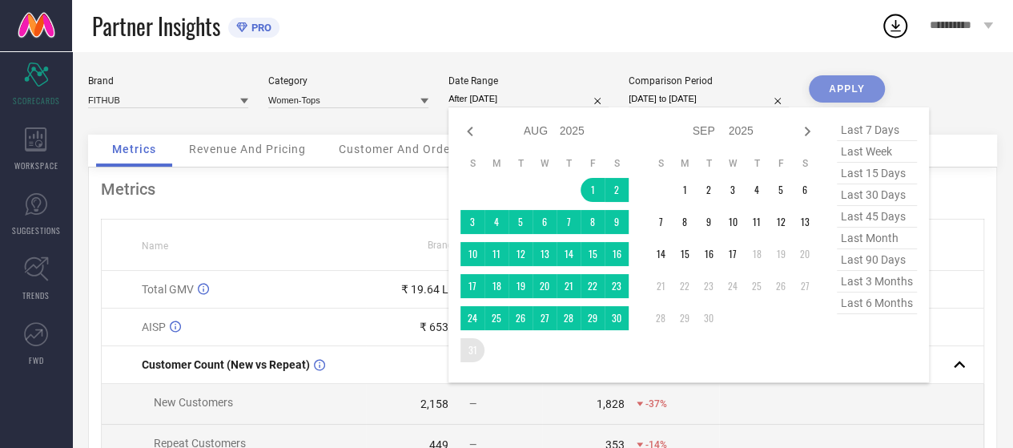  What do you see at coordinates (661, 286) in the screenshot?
I see `td: Sun Sep 21 2025` at bounding box center [661, 286].